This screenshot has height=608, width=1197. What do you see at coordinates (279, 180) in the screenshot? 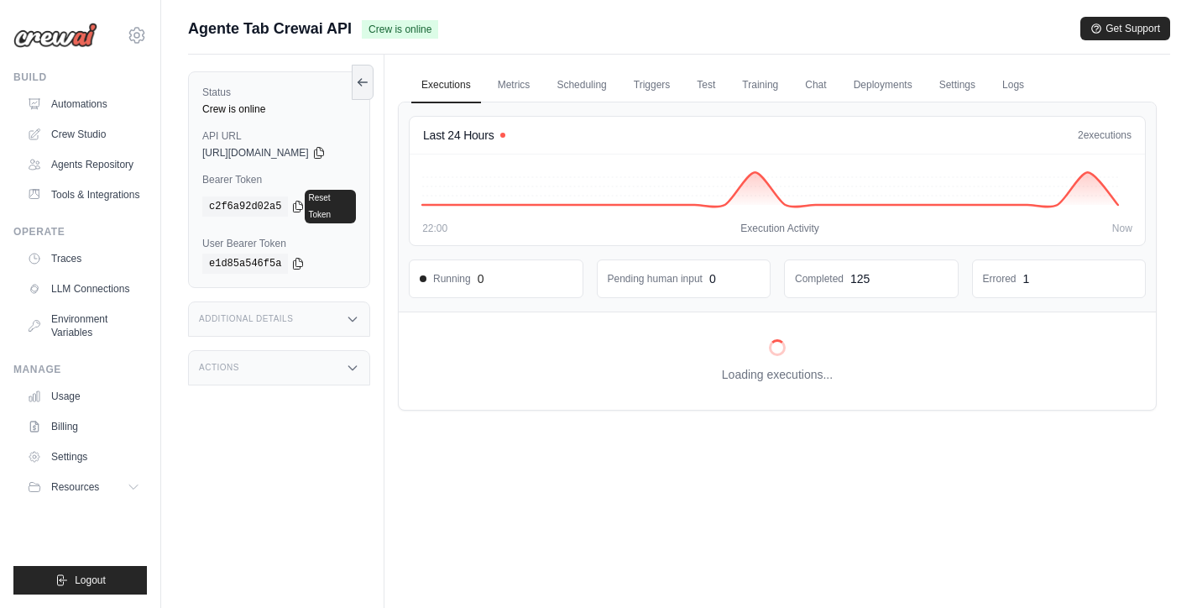
I see `label: Bearer Token` at bounding box center [279, 180].